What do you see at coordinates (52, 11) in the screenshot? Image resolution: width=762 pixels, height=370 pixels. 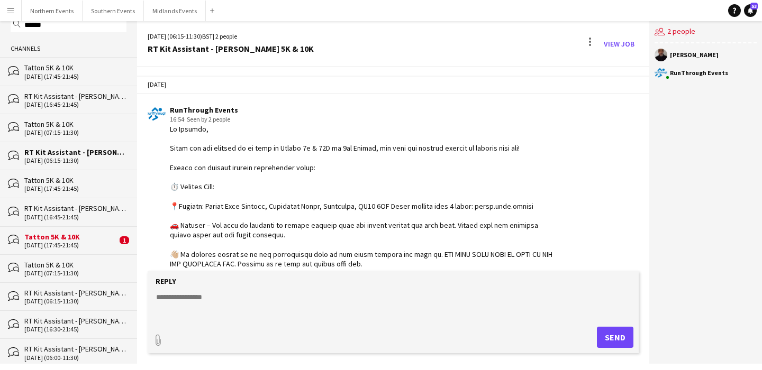 I see `button: Northern Events` at bounding box center [52, 11].